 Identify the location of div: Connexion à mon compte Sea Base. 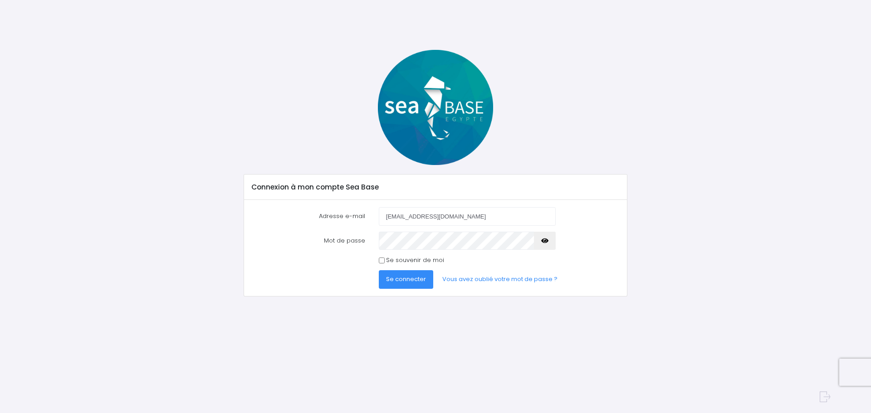
(435, 187).